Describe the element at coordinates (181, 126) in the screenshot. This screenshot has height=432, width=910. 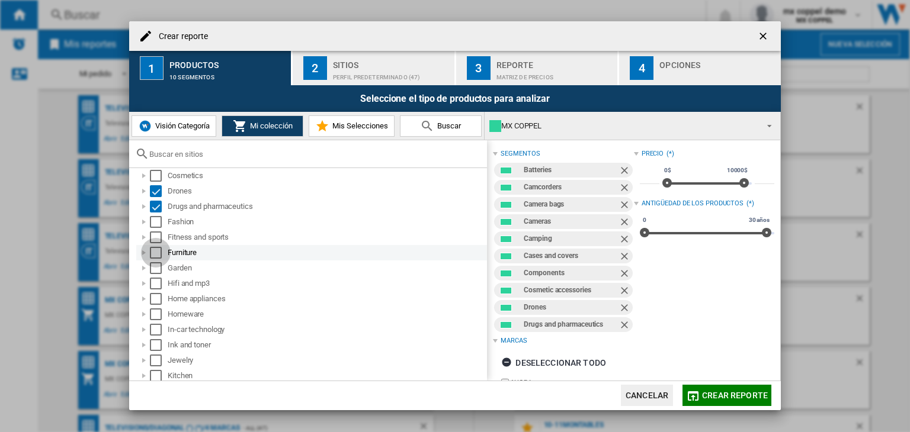
I see `span: Visión Categoría` at that location.